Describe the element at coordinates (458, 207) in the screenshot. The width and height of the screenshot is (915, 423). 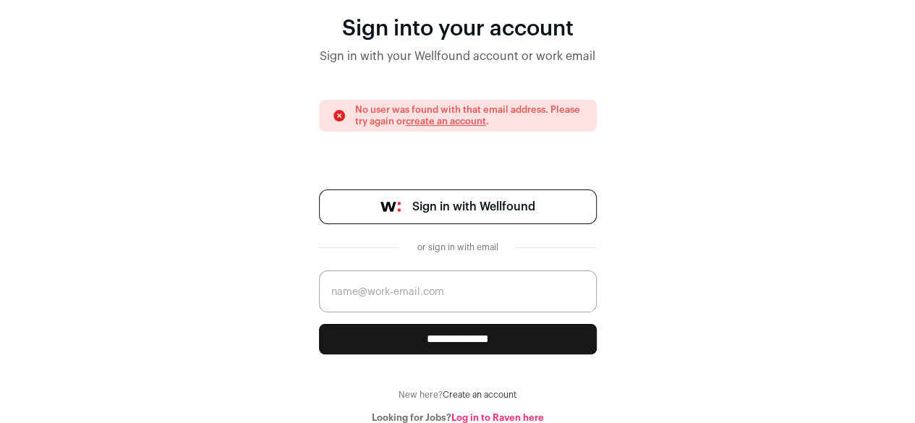
I see `a: Sign in with Wellfound` at that location.